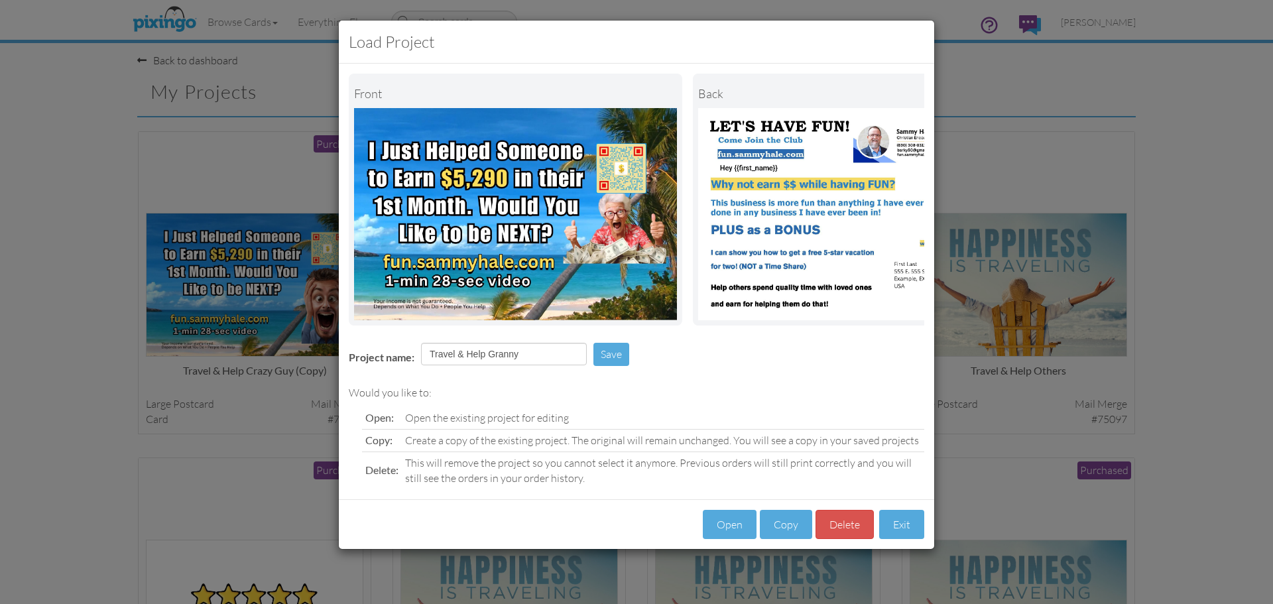 The width and height of the screenshot is (1273, 604). I want to click on button: Open, so click(729, 524).